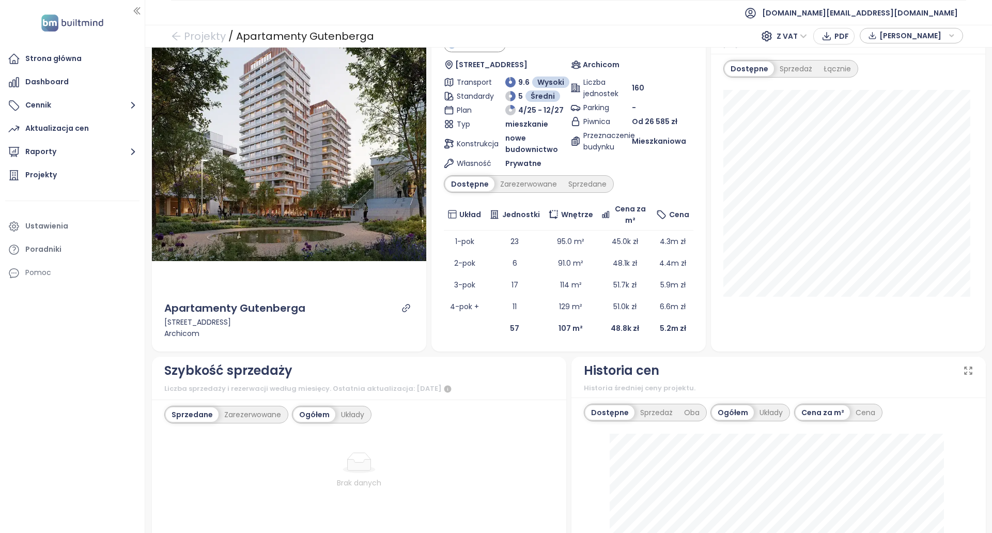 The width and height of the screenshot is (992, 533). I want to click on span: Standardy, so click(472, 96).